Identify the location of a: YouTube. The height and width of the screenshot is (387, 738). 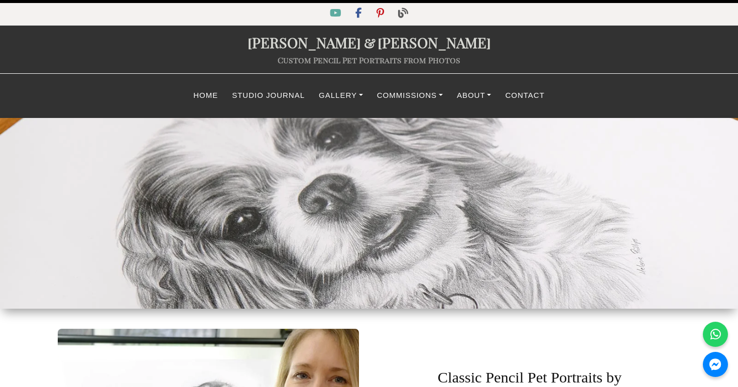
(336, 14).